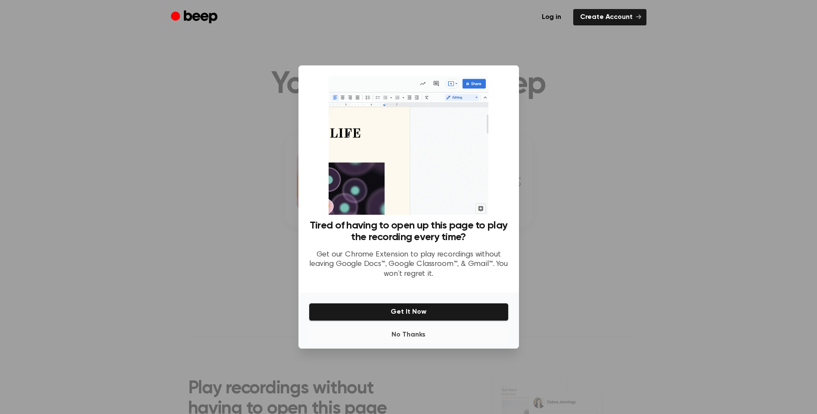  What do you see at coordinates (409, 232) in the screenshot?
I see `h3: Tired of having to open up this page to play the recording every time?` at bounding box center [409, 232].